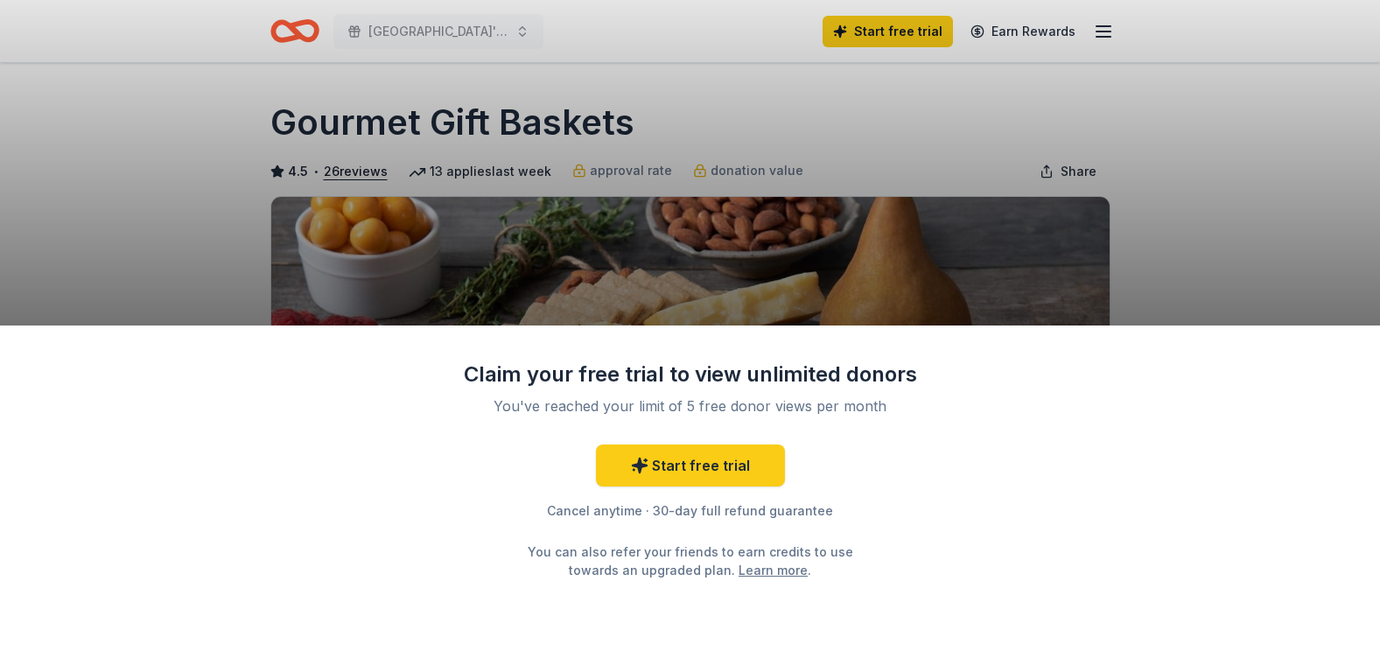  What do you see at coordinates (690, 511) in the screenshot?
I see `div: Cancel anytime · 30-day full refund guarantee` at bounding box center [690, 511].